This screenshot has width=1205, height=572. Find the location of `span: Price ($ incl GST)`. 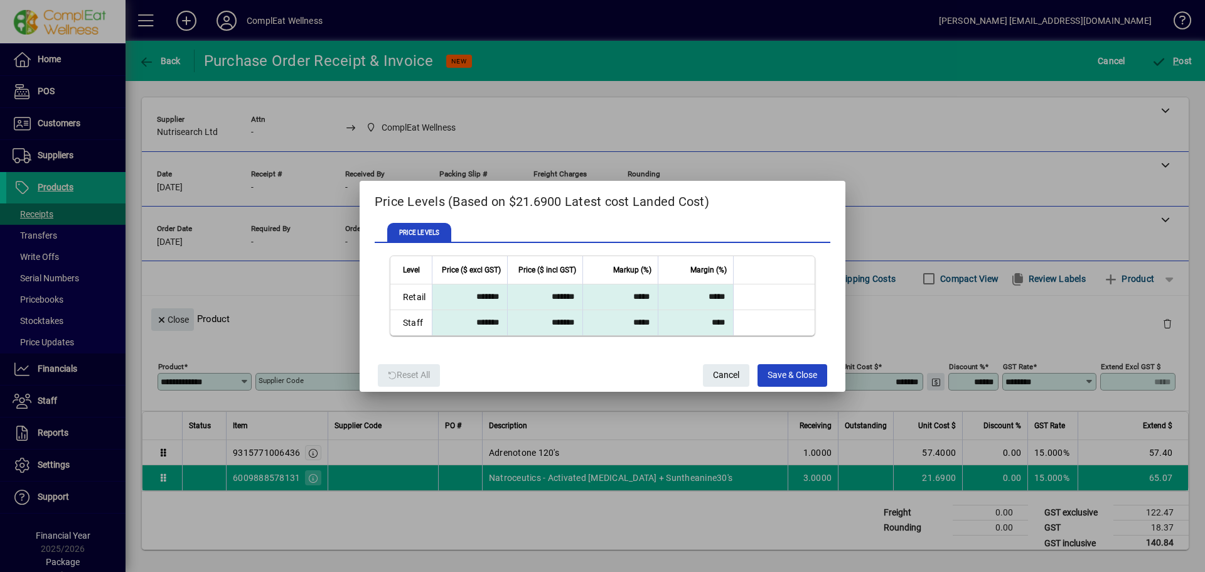

span: Price ($ incl GST) is located at coordinates (547, 270).